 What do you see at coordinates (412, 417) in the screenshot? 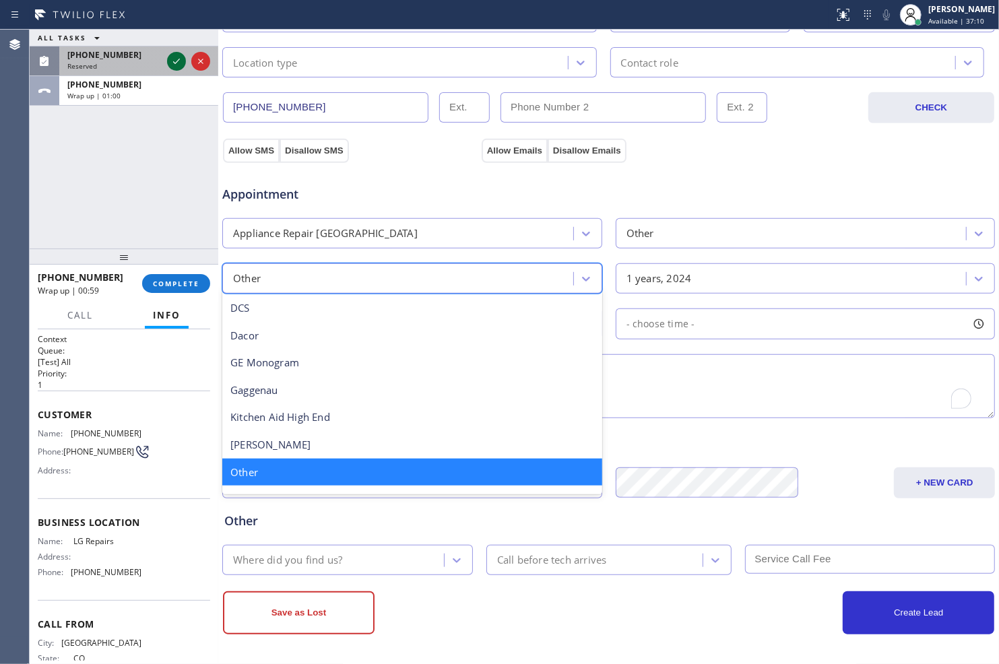
I see `div: Kitchen Aid High End` at bounding box center [412, 417].